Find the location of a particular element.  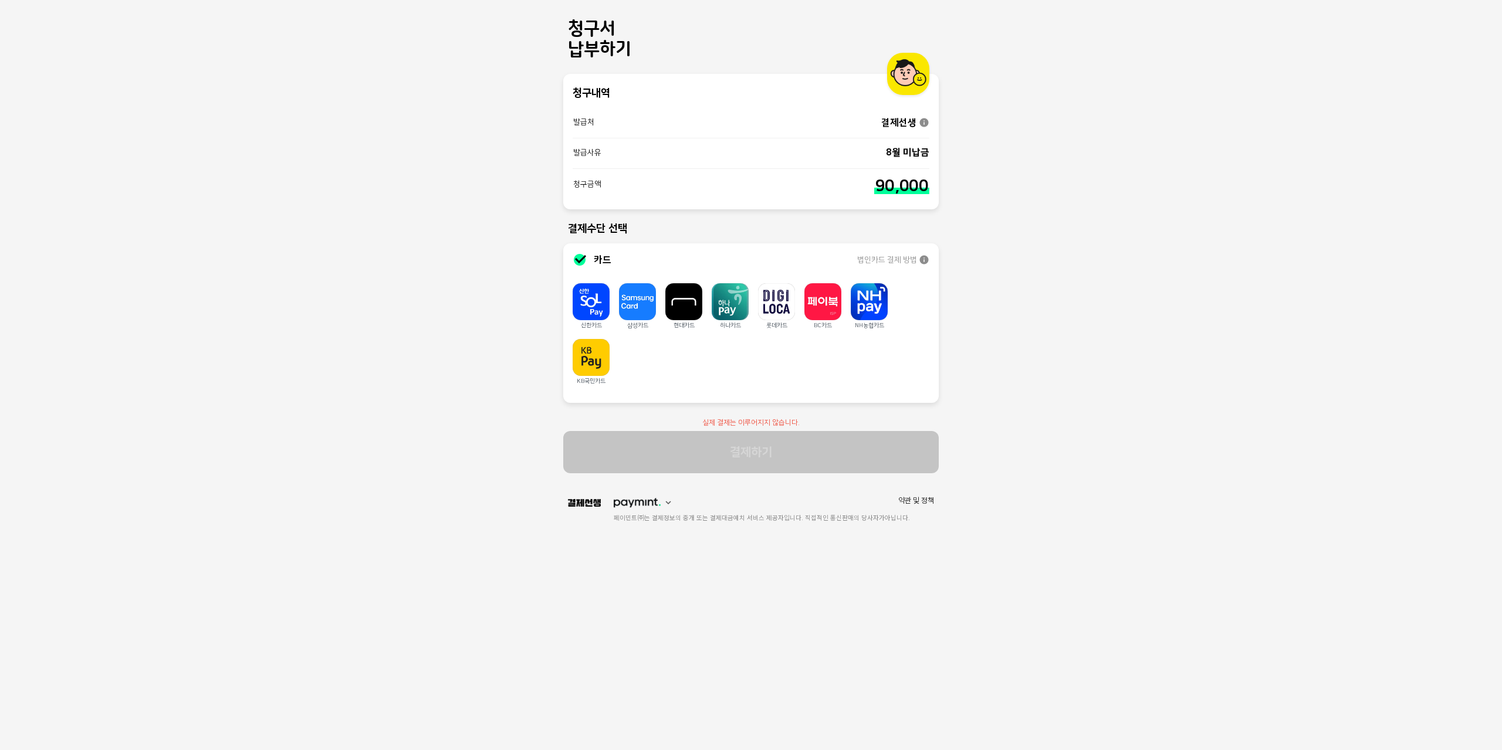

p: KB국민카드 is located at coordinates (591, 381).